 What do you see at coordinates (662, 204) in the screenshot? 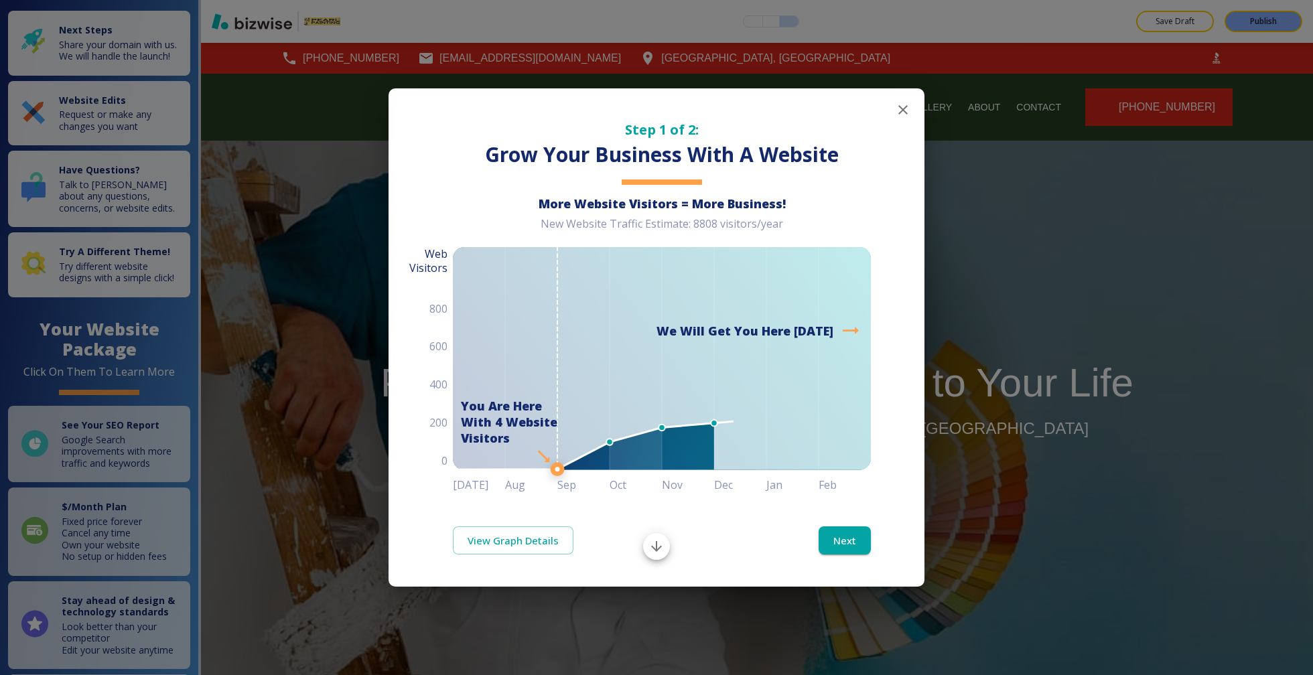
I see `h6: More Website Visitors = More Business!` at bounding box center [662, 204].